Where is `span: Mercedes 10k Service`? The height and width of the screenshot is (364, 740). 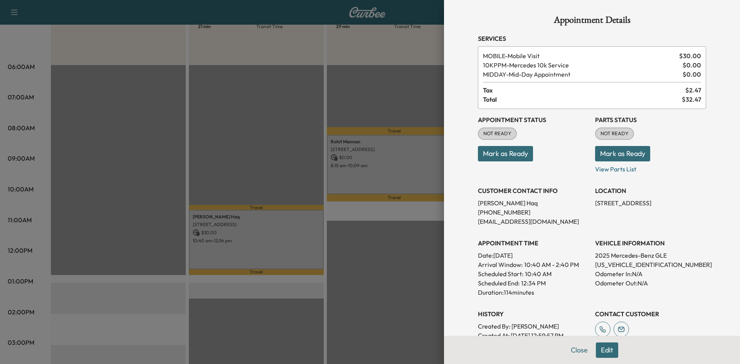
span: Mercedes 10k Service is located at coordinates (581, 65).